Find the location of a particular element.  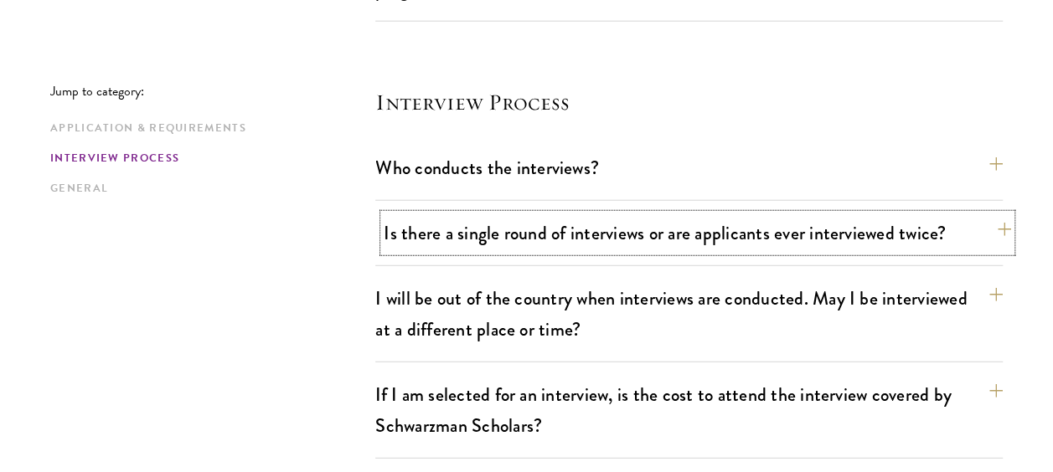

p: Jump to category: is located at coordinates (213, 91).